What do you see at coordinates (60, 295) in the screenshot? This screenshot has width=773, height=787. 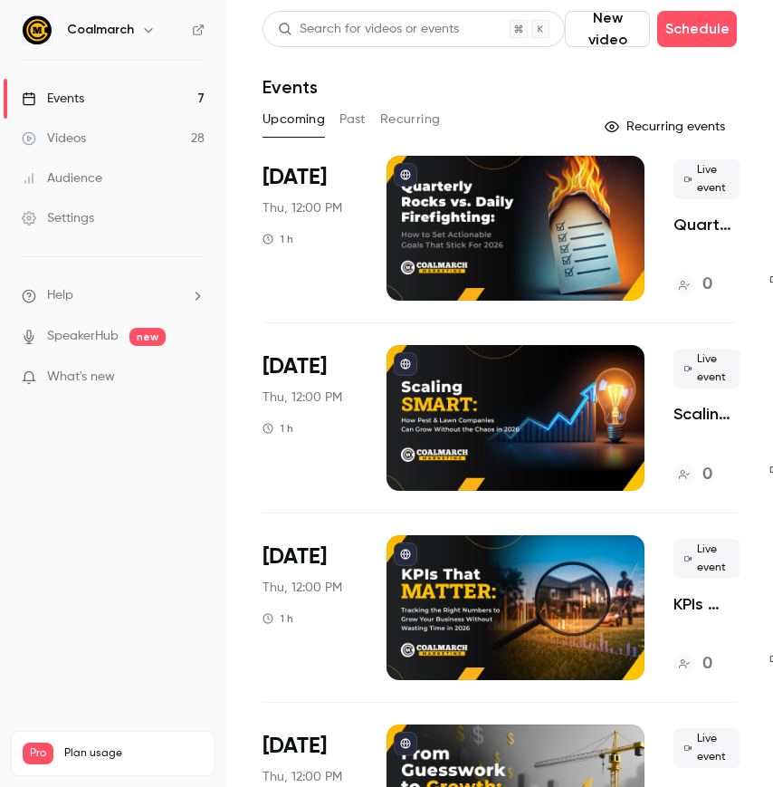 I see `span: Help` at bounding box center [60, 295].